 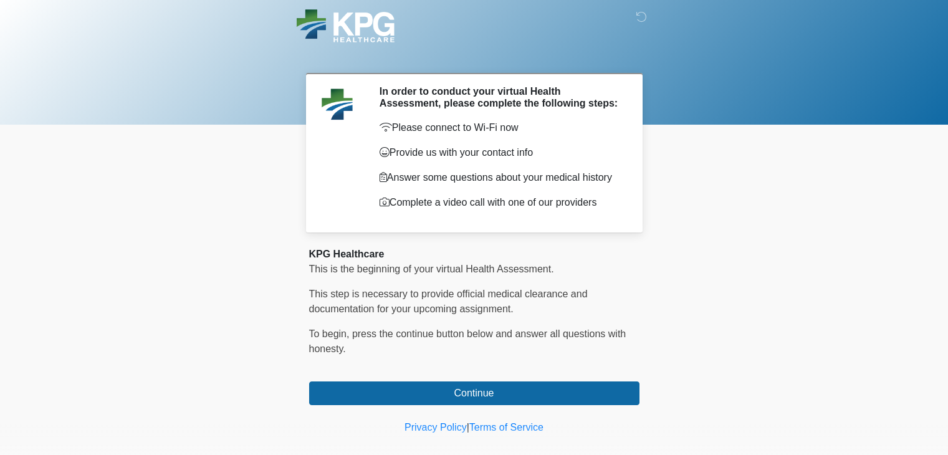 What do you see at coordinates (474, 393) in the screenshot?
I see `button: Continue` at bounding box center [474, 393].